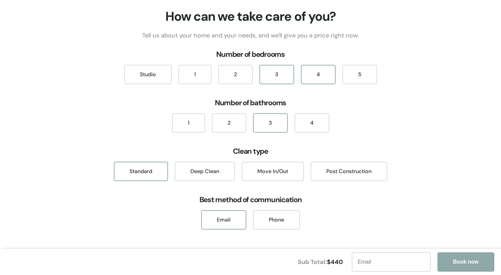 This screenshot has height=275, width=501. I want to click on div: Email, so click(223, 220).